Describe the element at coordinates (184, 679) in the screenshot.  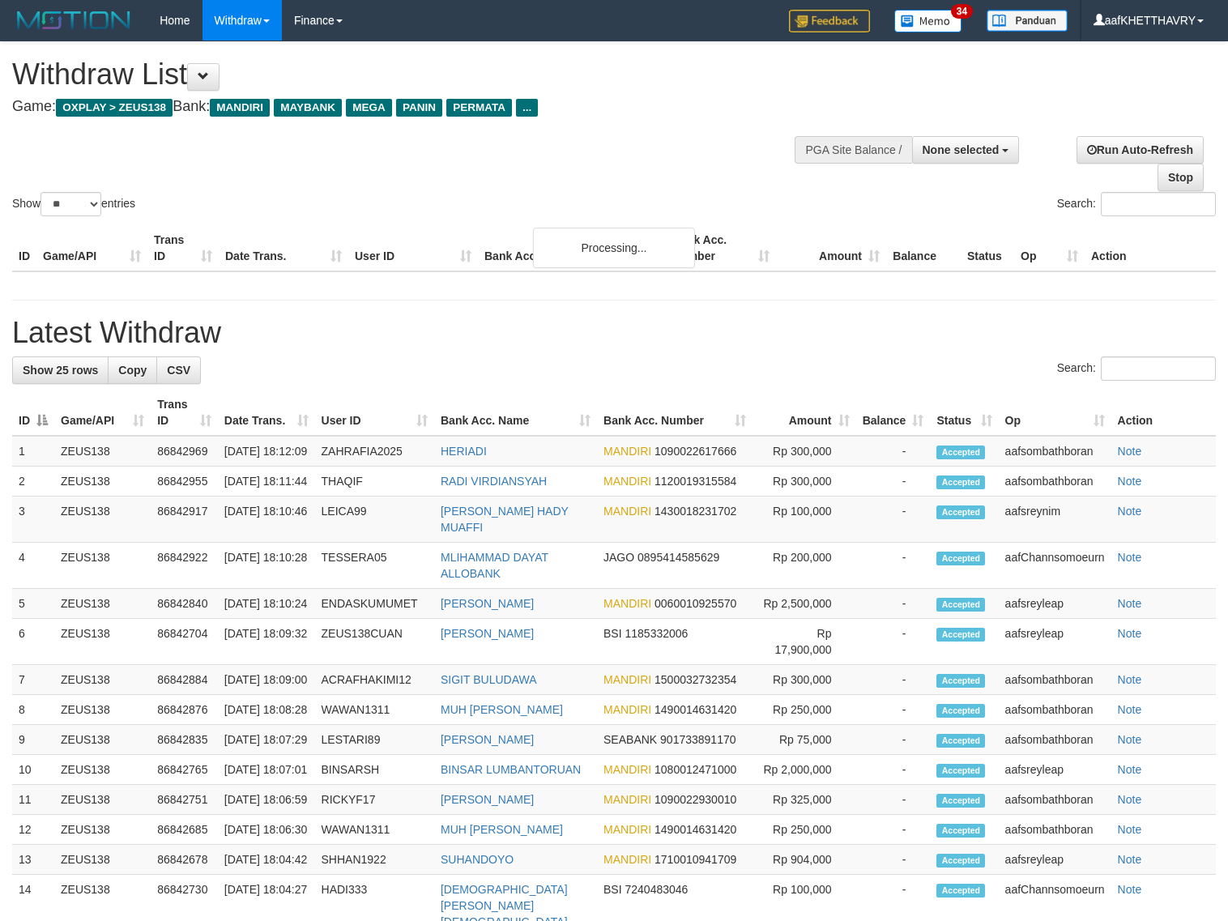
I see `td: 86842884` at that location.